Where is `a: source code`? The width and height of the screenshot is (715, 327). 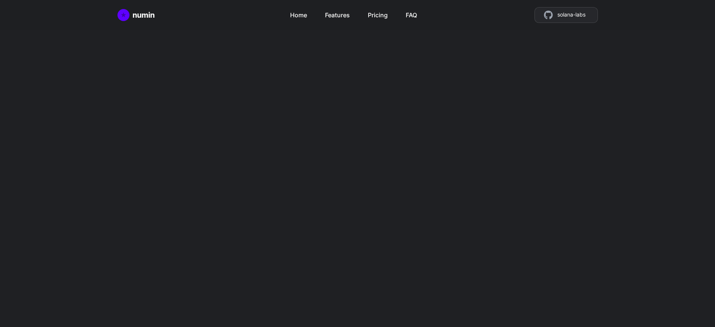
a: source code is located at coordinates (566, 15).